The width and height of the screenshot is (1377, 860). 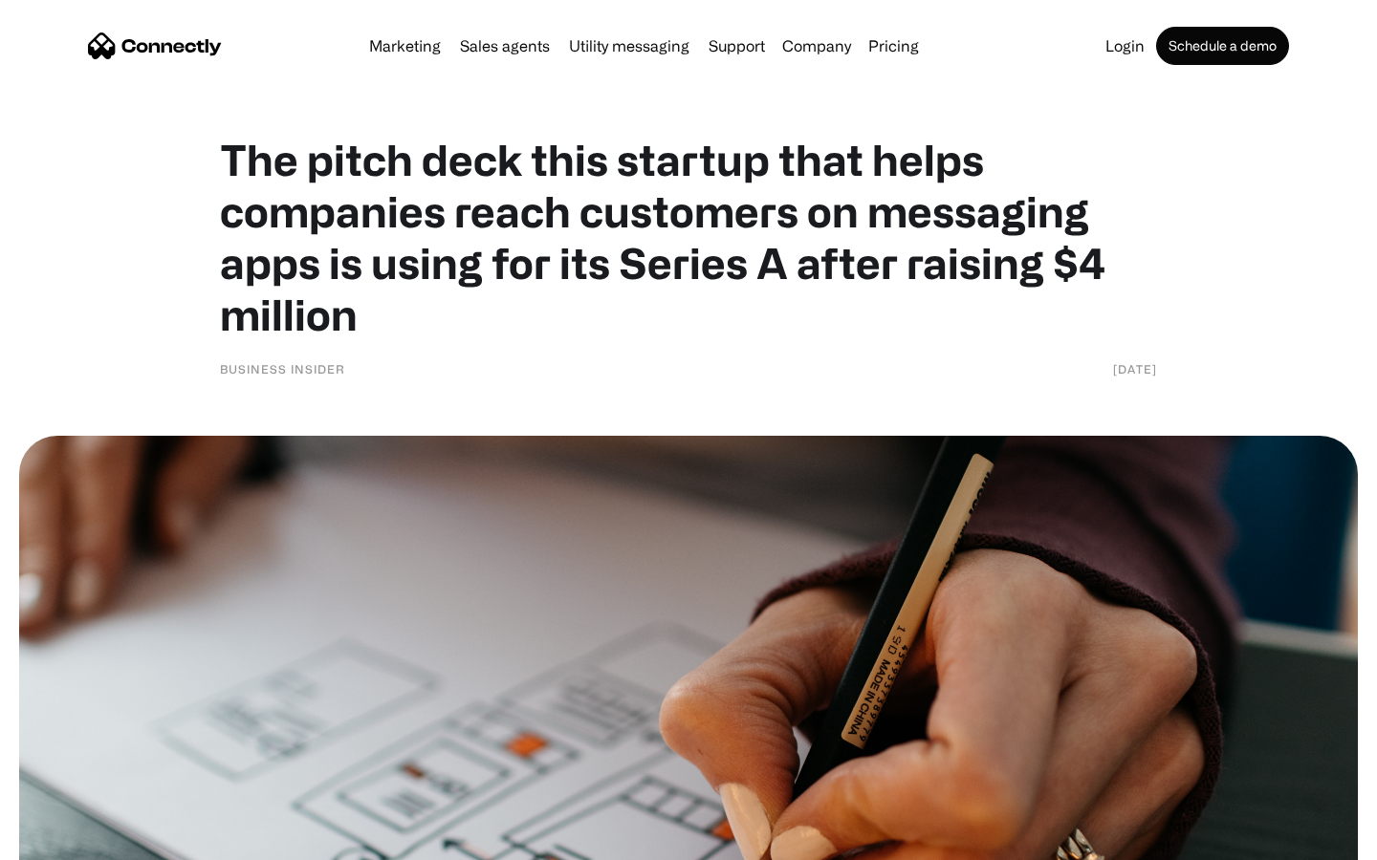 What do you see at coordinates (816, 46) in the screenshot?
I see `div: Company` at bounding box center [816, 46].